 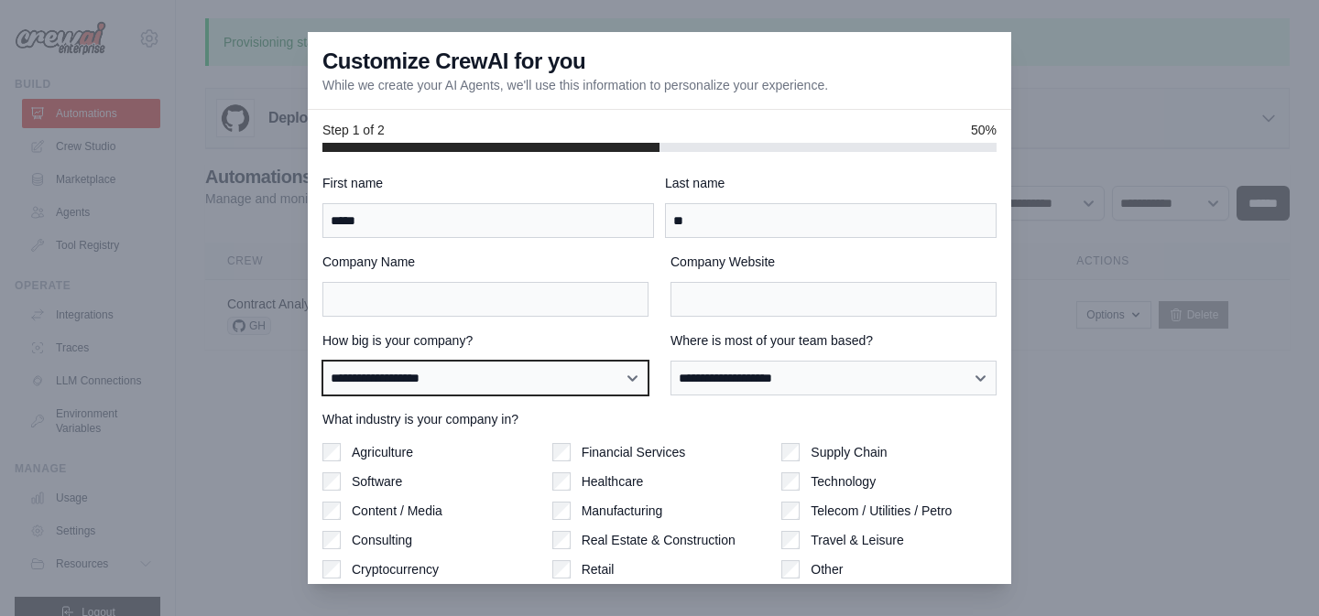 I want to click on label: Telecom / Utilities / Petro, so click(x=881, y=511).